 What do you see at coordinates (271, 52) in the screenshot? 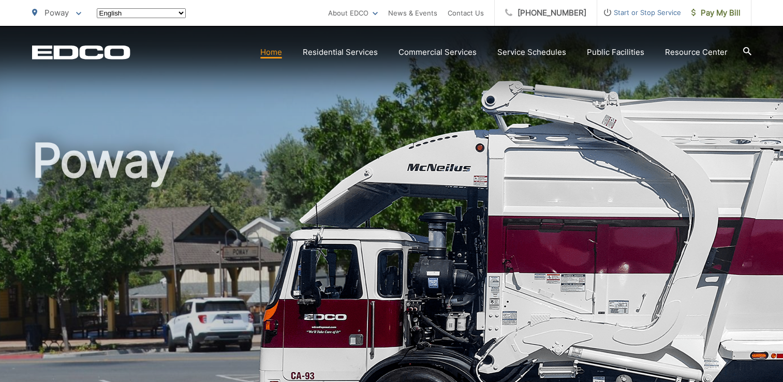
I see `a: Home` at bounding box center [271, 52].